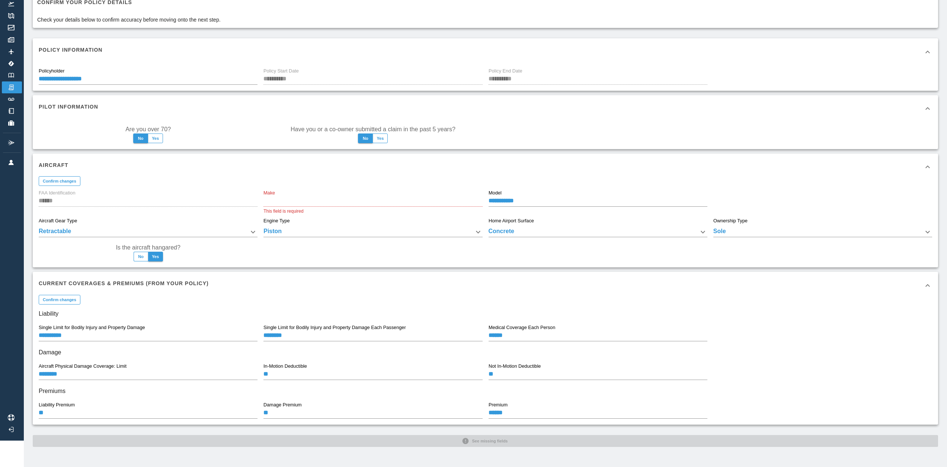 This screenshot has height=467, width=947. Describe the element at coordinates (505, 71) in the screenshot. I see `label: Policy End Date` at that location.